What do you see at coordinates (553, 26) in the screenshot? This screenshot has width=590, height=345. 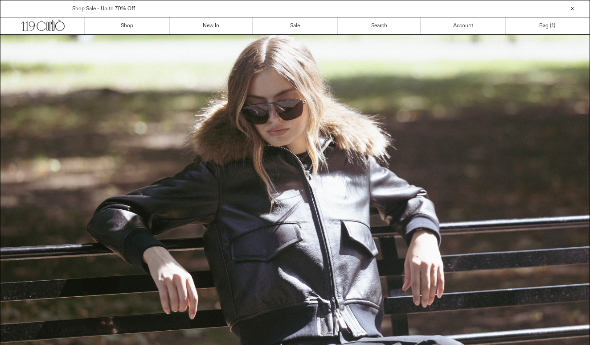 I see `span: 1` at bounding box center [553, 26].